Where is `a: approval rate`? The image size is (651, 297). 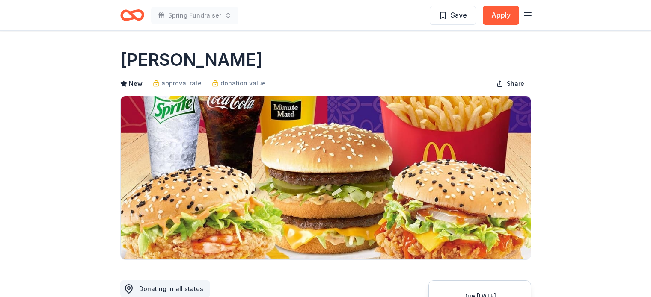
a: approval rate is located at coordinates (177, 83).